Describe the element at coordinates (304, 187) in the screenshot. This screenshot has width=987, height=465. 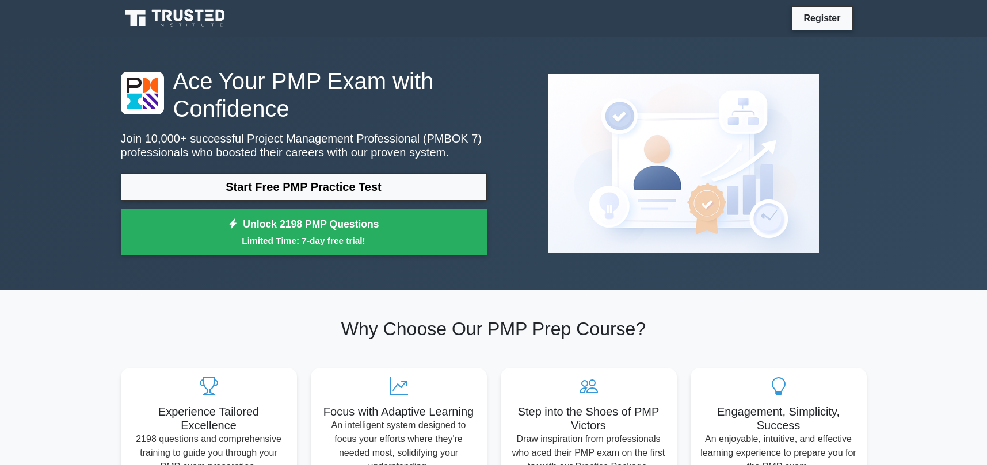
I see `a: Start Free PMP Practice Test` at that location.